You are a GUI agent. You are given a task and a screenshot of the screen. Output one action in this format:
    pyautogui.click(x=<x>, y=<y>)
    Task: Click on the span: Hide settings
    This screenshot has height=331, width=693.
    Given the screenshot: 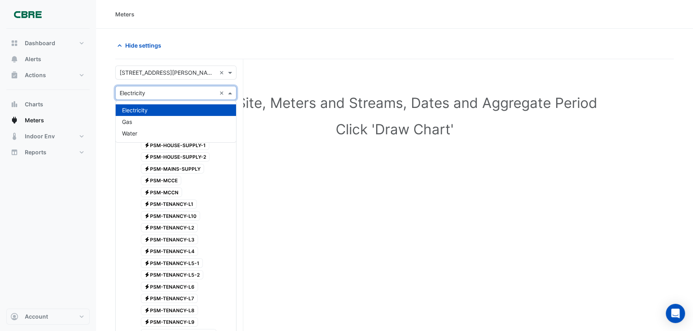 What is the action you would take?
    pyautogui.click(x=143, y=45)
    